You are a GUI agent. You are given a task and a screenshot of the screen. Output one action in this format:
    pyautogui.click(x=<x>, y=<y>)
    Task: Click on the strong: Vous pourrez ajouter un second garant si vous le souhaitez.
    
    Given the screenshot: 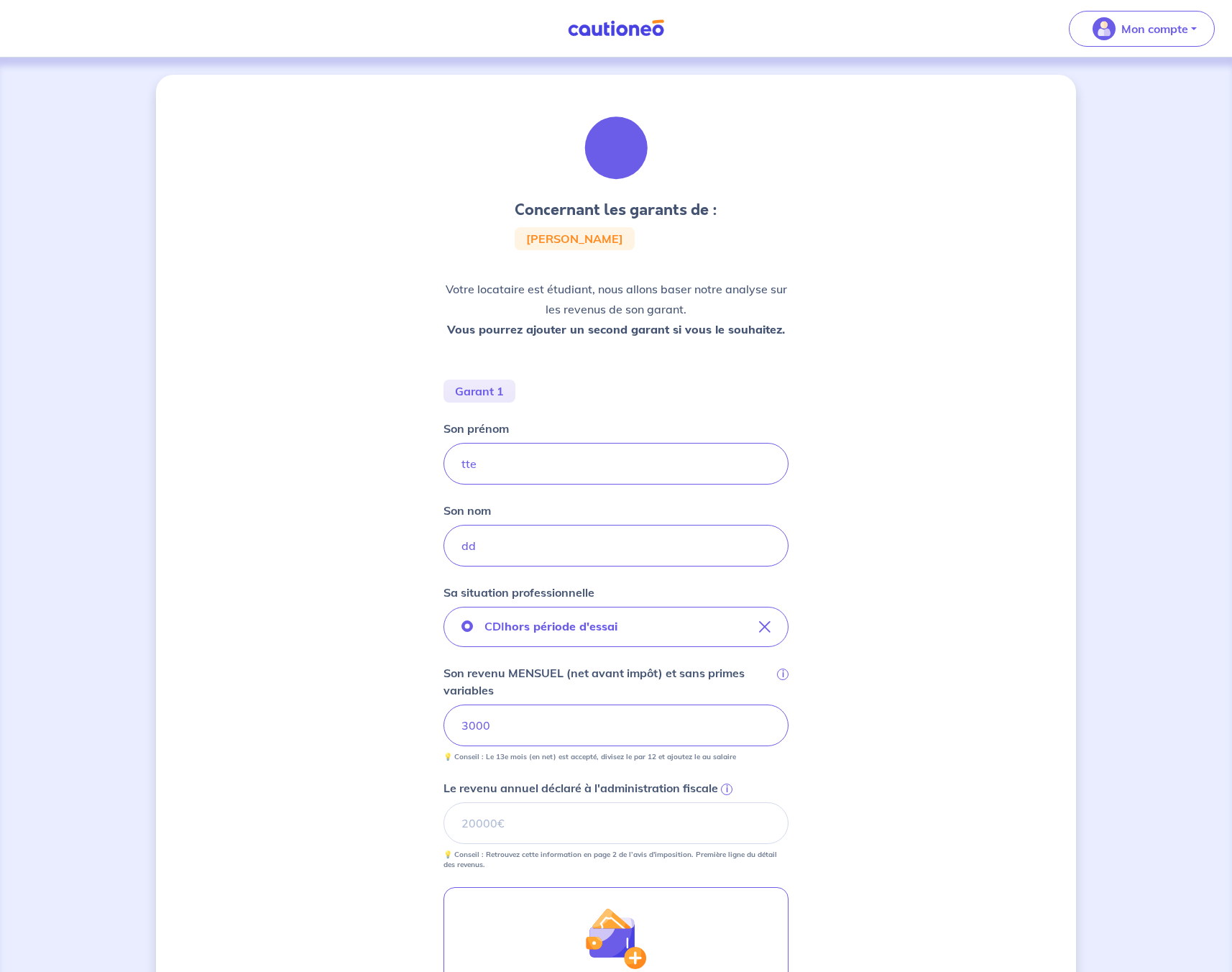 What is the action you would take?
    pyautogui.click(x=616, y=329)
    